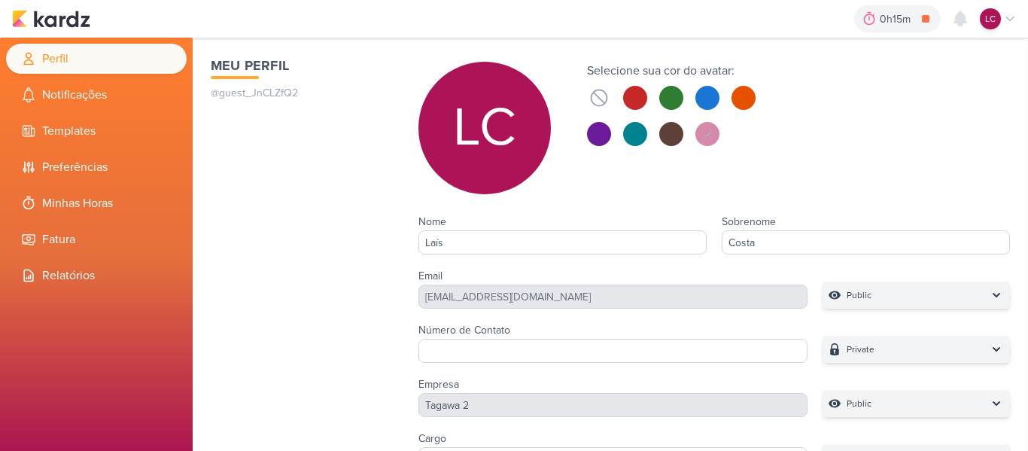  Describe the element at coordinates (464, 330) in the screenshot. I see `label: Número de Contato` at that location.